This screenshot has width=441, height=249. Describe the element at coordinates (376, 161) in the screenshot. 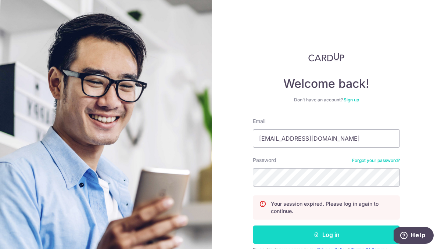

I see `a: Forgot your password?` at that location.